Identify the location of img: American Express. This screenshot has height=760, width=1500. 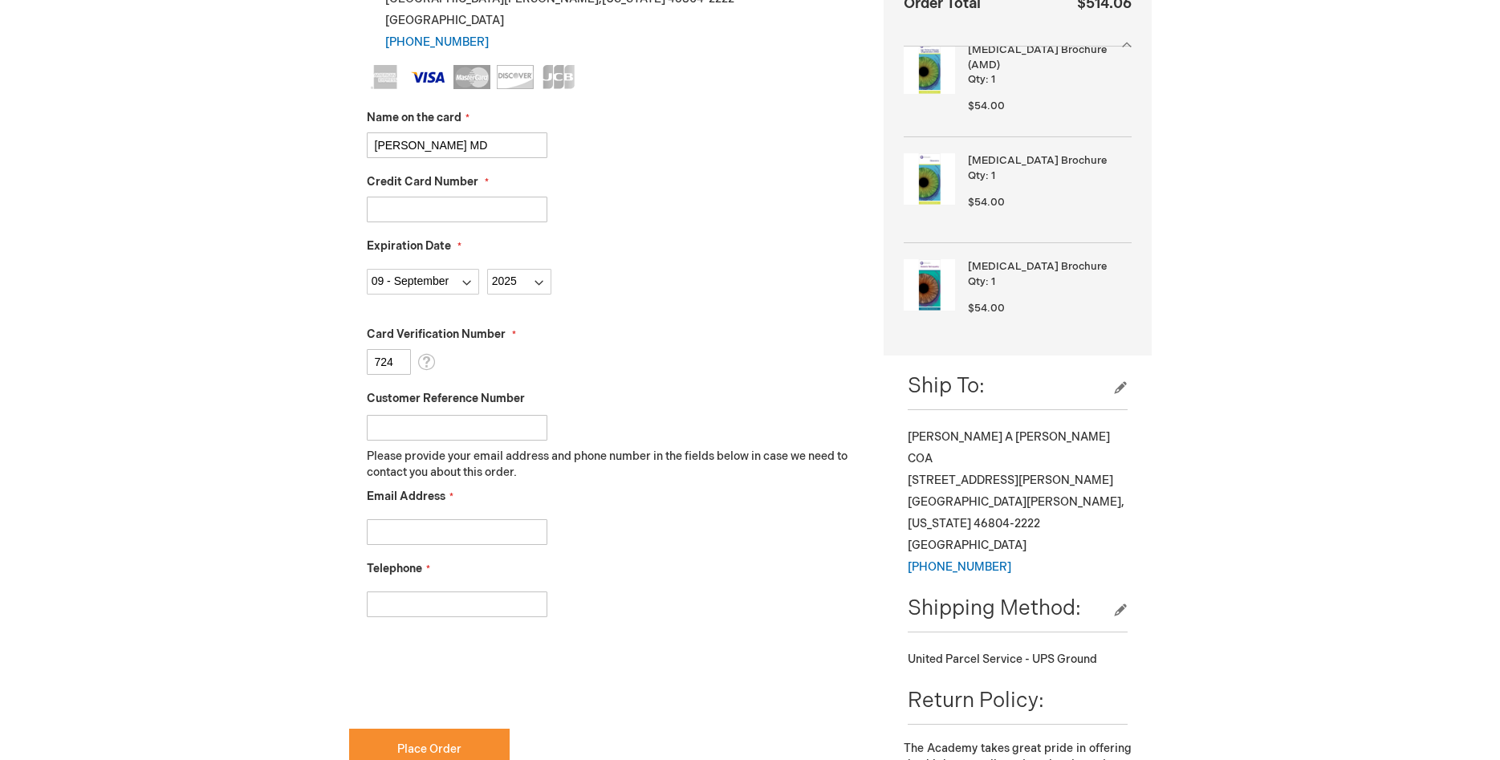
(385, 77).